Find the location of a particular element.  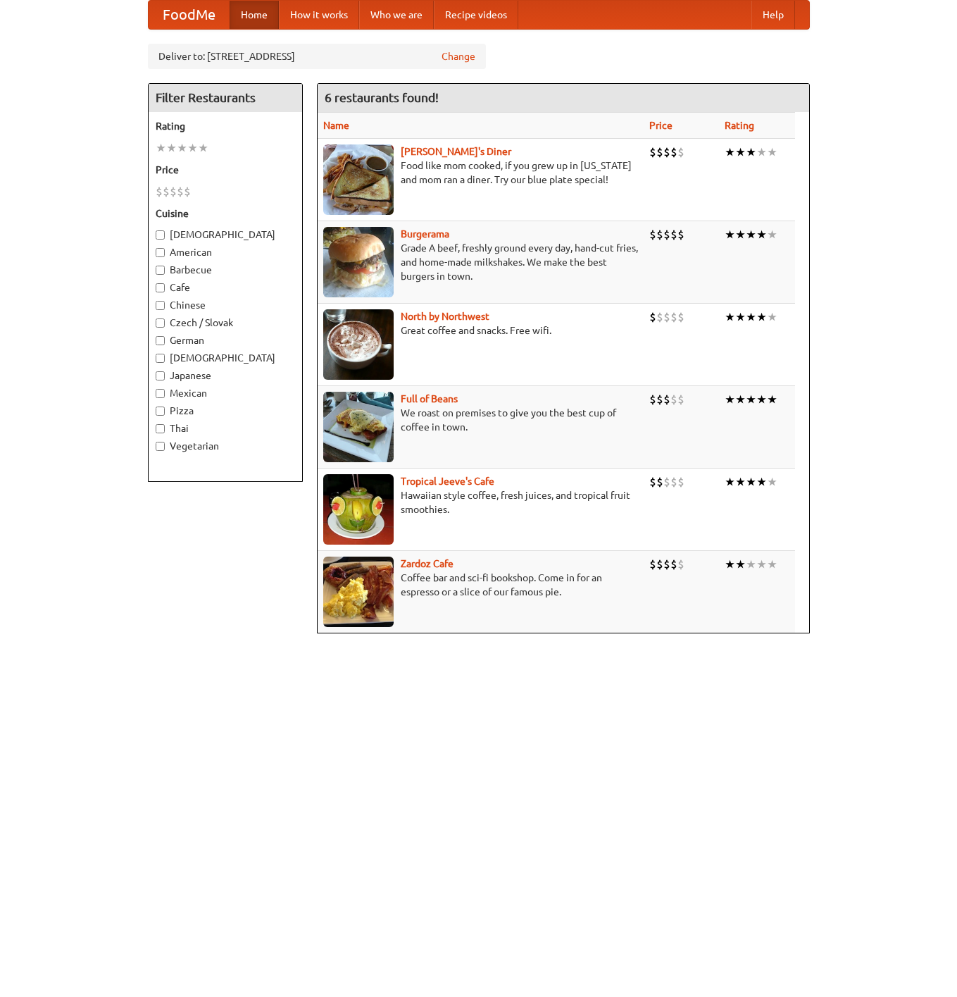

label: Japanese is located at coordinates (225, 375).